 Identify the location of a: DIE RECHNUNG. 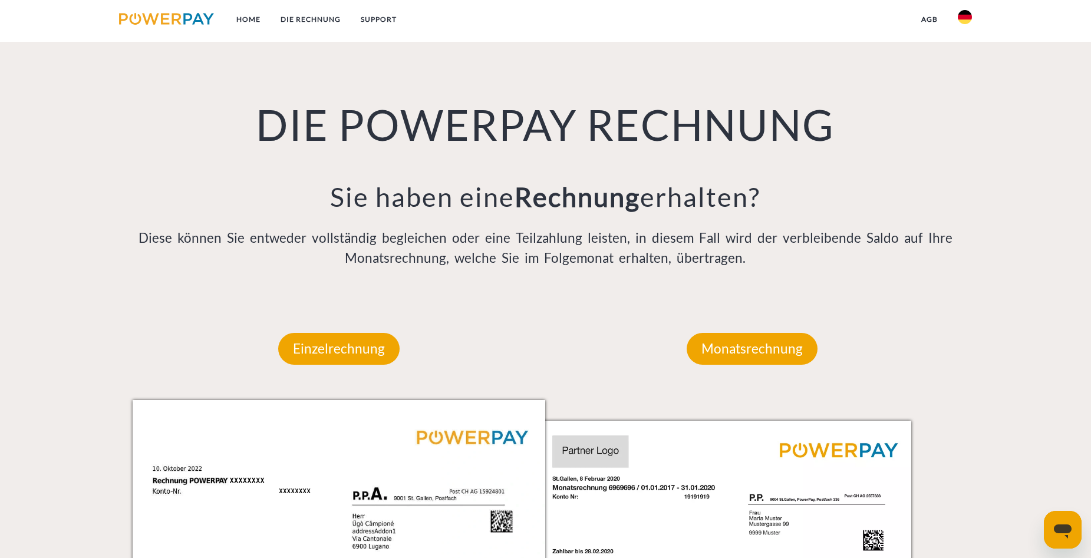
(311, 19).